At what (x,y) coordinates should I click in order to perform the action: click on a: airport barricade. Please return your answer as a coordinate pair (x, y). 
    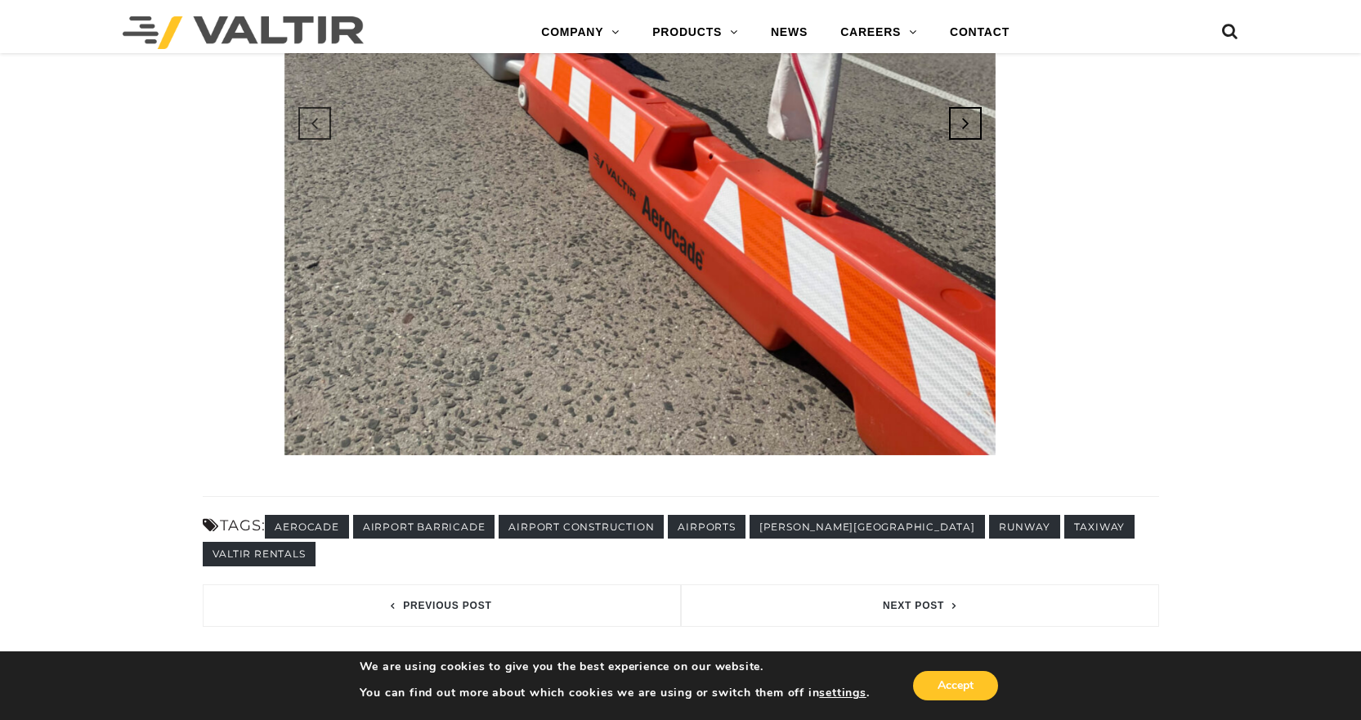
    Looking at the image, I should click on (424, 526).